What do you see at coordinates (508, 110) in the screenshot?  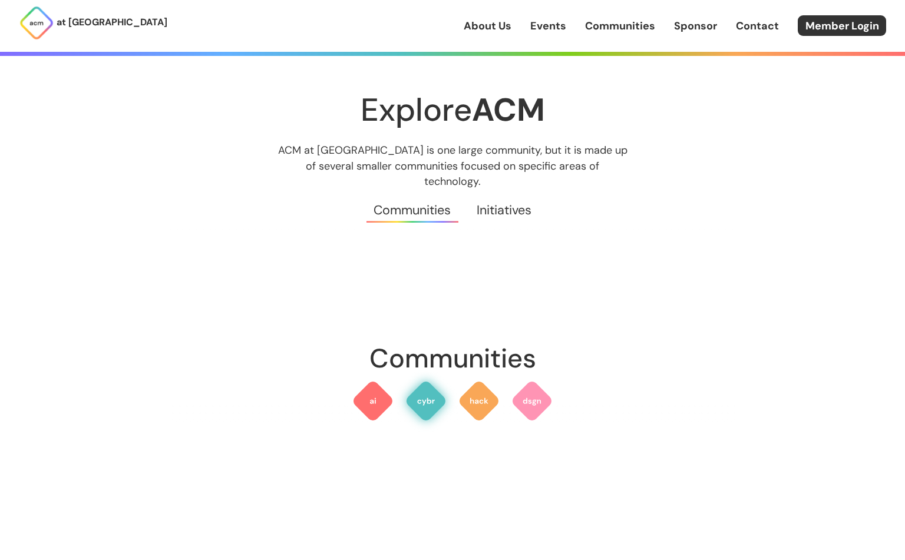 I see `strong: ACM` at bounding box center [508, 110].